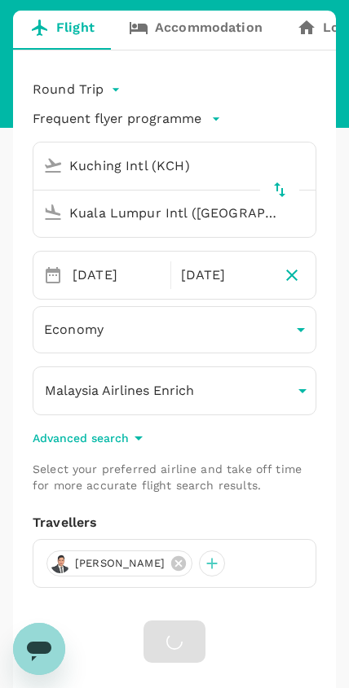 This screenshot has width=349, height=688. What do you see at coordinates (81, 438) in the screenshot?
I see `p: Advanced search` at bounding box center [81, 438].